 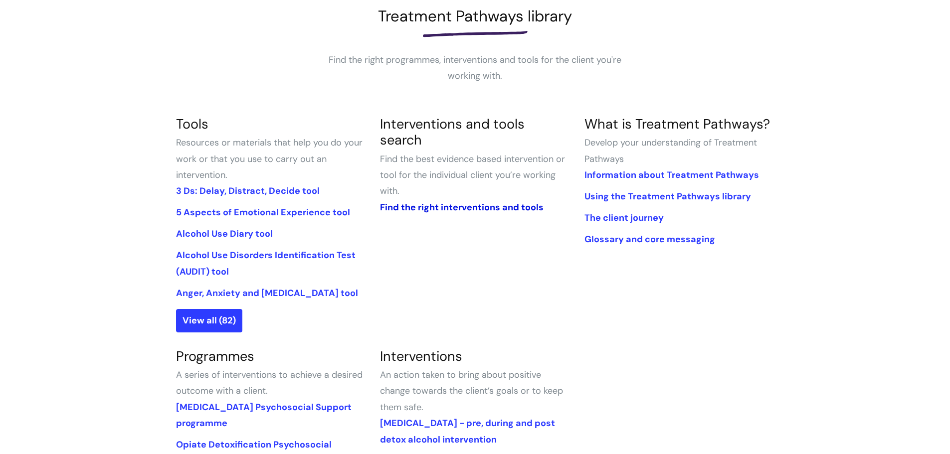 I want to click on a: Tools, so click(x=192, y=124).